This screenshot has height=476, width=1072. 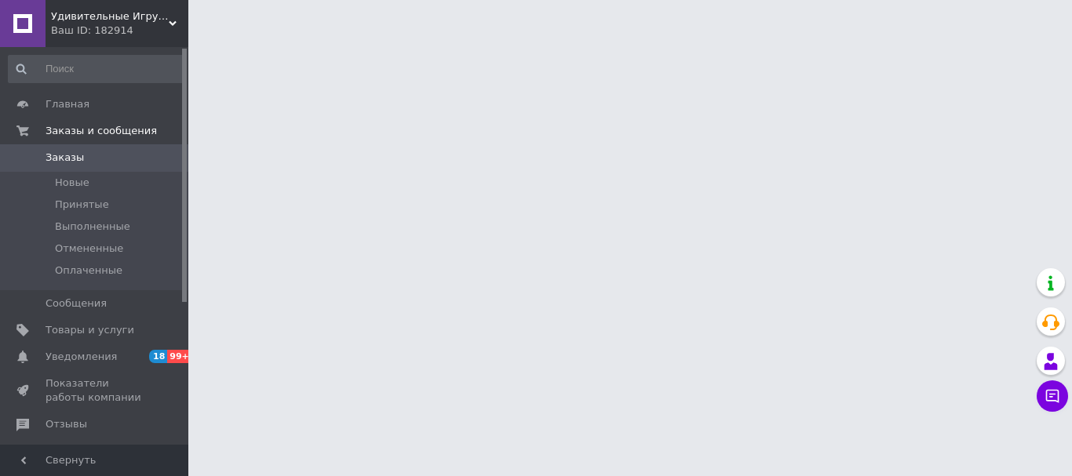 What do you see at coordinates (93, 227) in the screenshot?
I see `span: Выполненные` at bounding box center [93, 227].